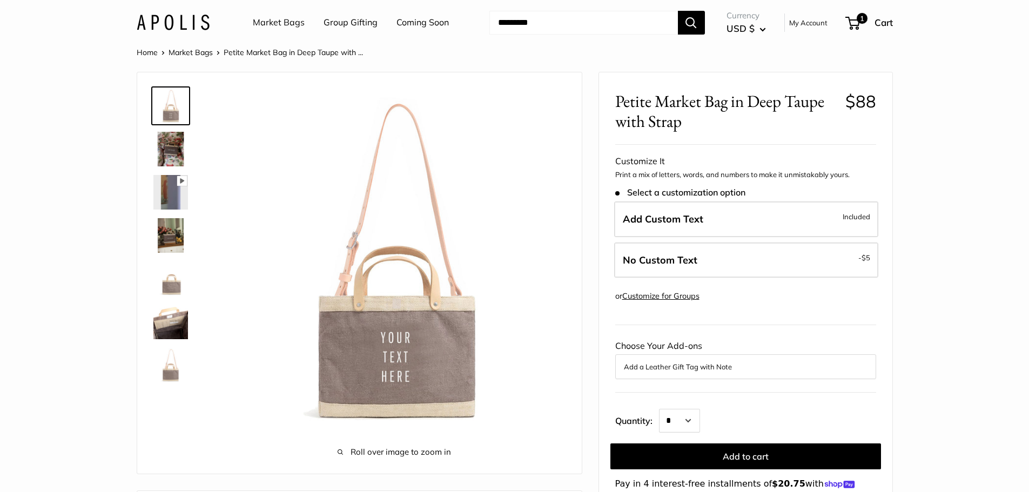 This screenshot has height=492, width=1029. What do you see at coordinates (746, 260) in the screenshot?
I see `label: Leave Blank` at bounding box center [746, 260].